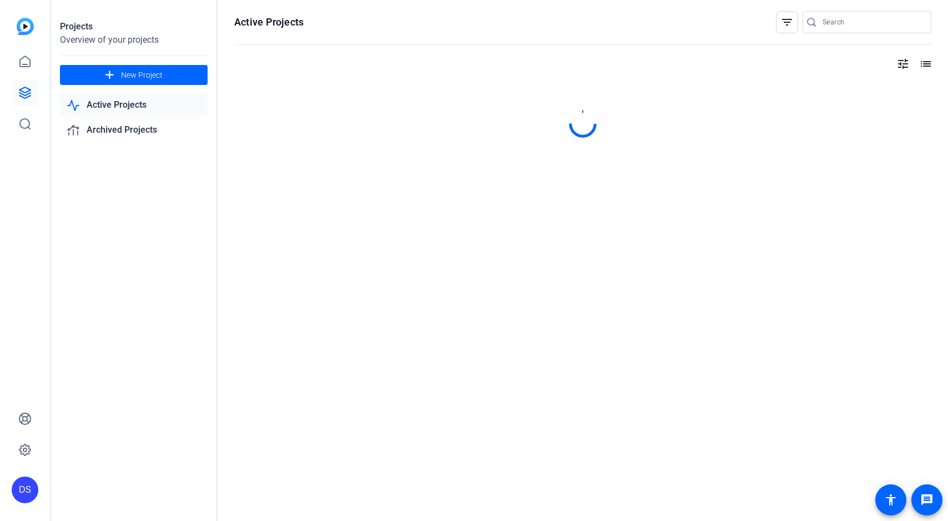 The width and height of the screenshot is (948, 521). What do you see at coordinates (269, 22) in the screenshot?
I see `h1: Active Projects` at bounding box center [269, 22].